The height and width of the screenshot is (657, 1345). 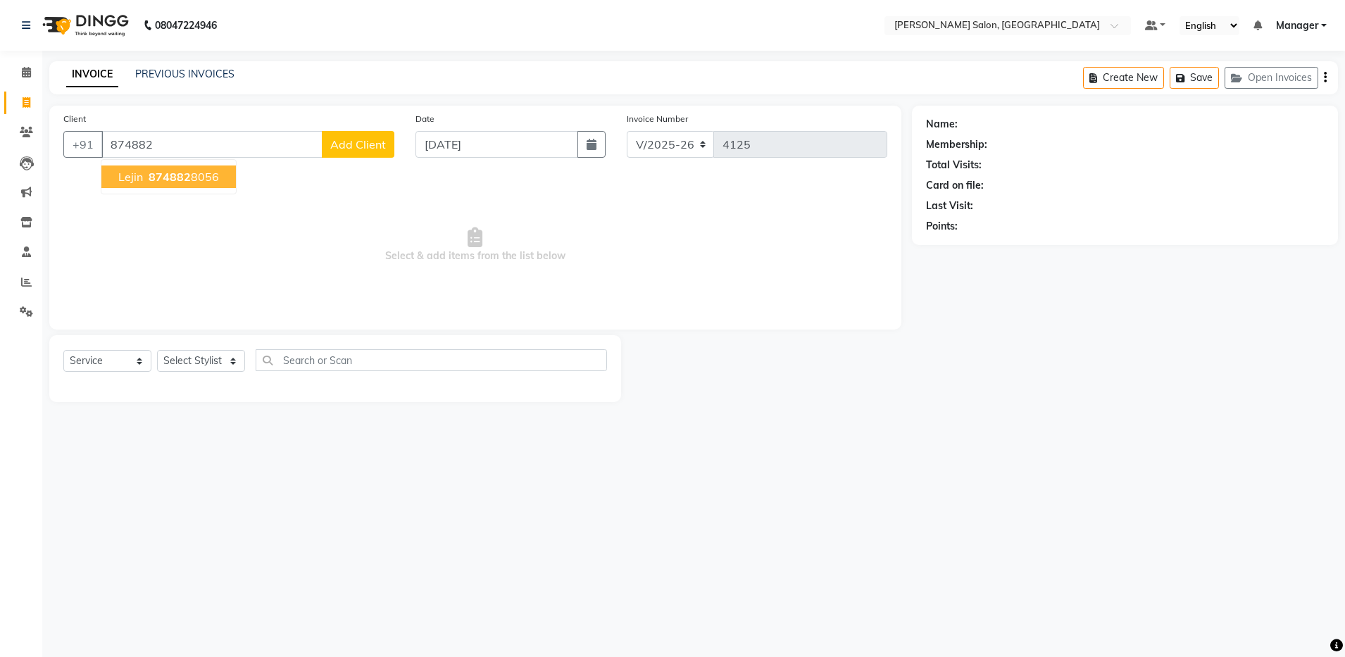 What do you see at coordinates (92, 75) in the screenshot?
I see `a: INVOICE` at bounding box center [92, 75].